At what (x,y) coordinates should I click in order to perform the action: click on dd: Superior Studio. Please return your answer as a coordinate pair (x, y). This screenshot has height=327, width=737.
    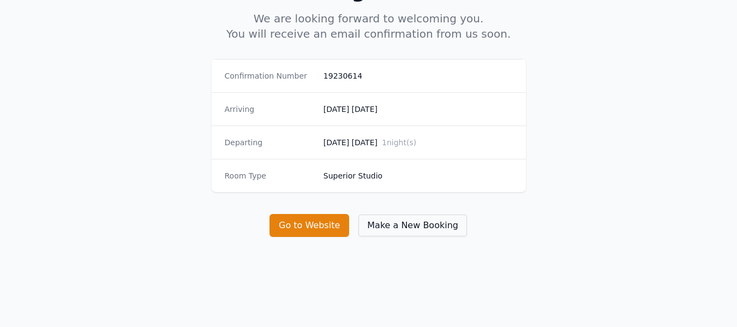
    Looking at the image, I should click on (418, 176).